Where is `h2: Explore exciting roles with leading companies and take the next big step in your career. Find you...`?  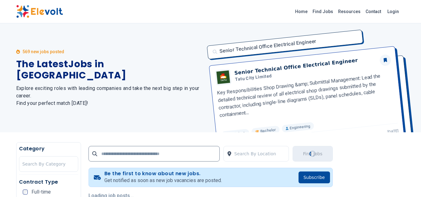 h2: Explore exciting roles with leading companies and take the next big step in your career. Find you... is located at coordinates (110, 96).